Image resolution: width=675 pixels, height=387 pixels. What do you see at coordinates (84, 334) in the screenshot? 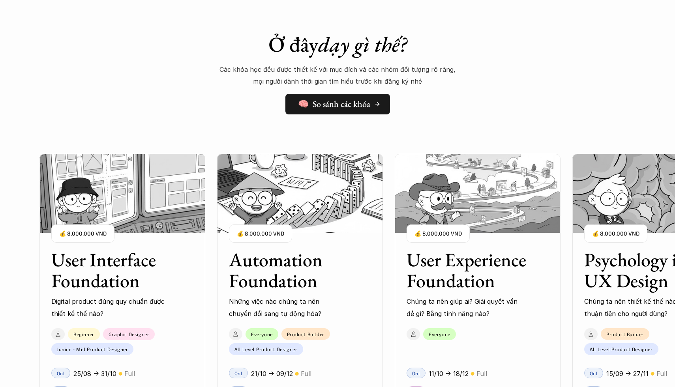
I see `p: Beginner` at bounding box center [84, 334].